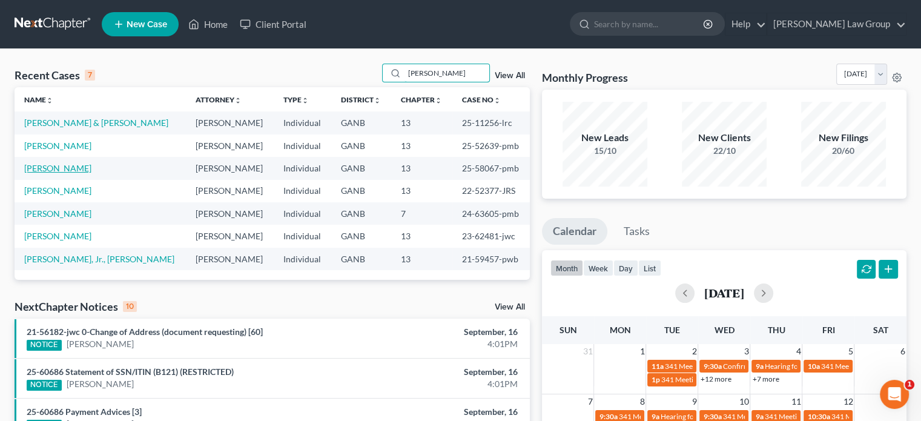 The image size is (921, 421). What do you see at coordinates (90, 75) in the screenshot?
I see `div: 7` at bounding box center [90, 75].